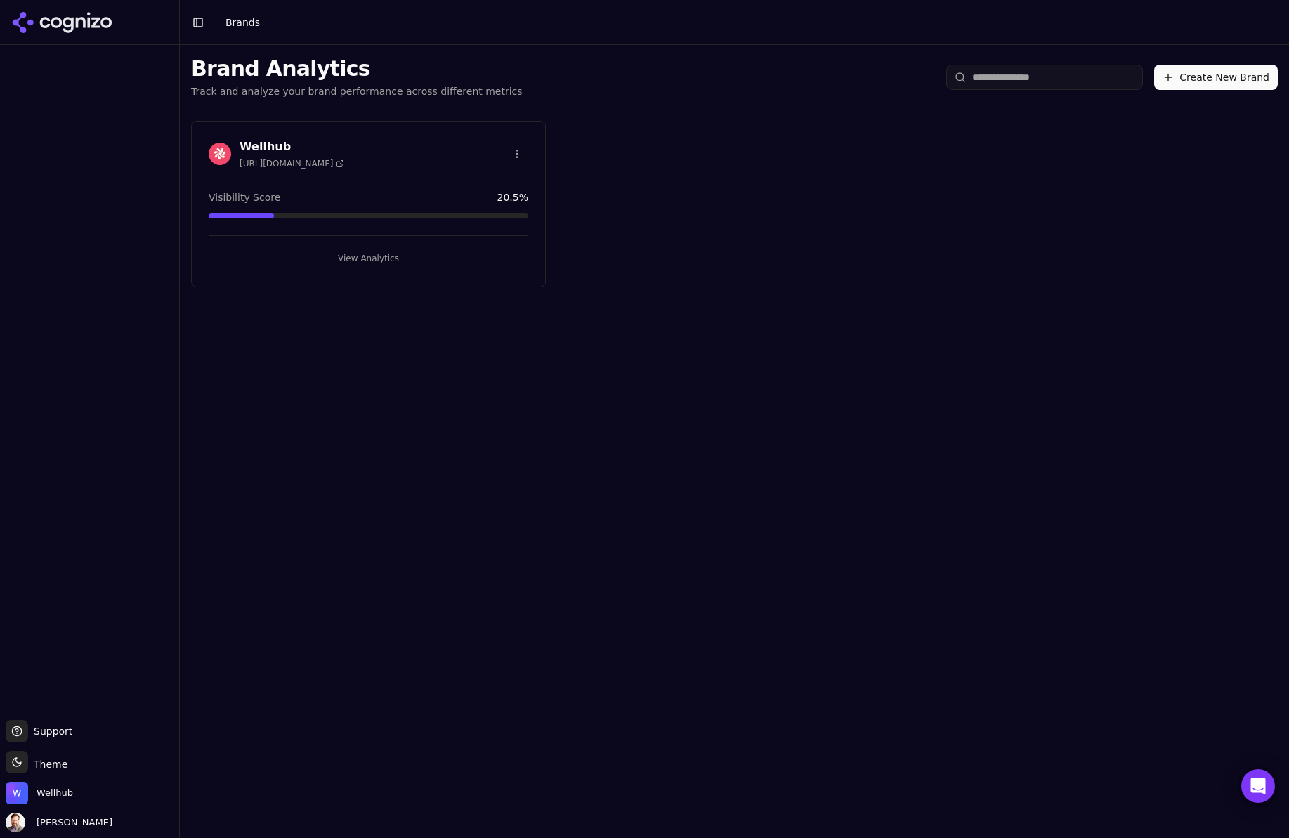 This screenshot has height=838, width=1289. What do you see at coordinates (242, 22) in the screenshot?
I see `span: Brands` at bounding box center [242, 22].